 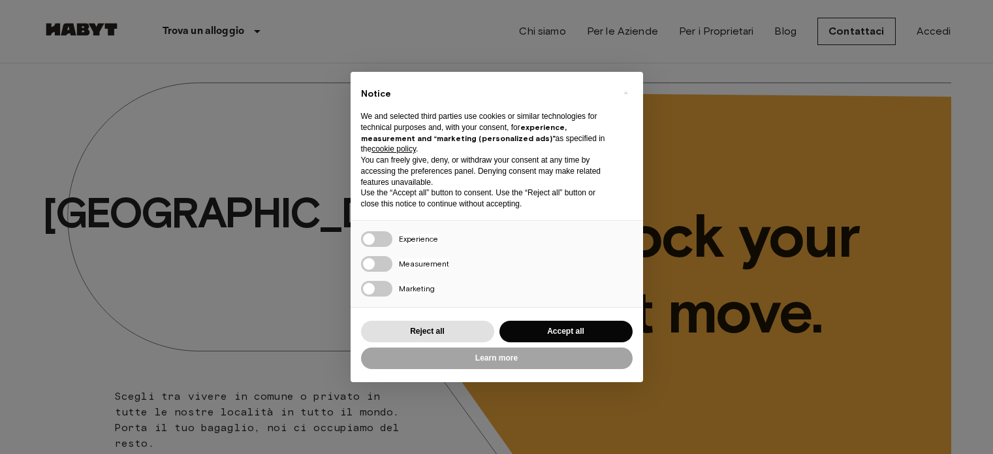 I want to click on span: Measurement, so click(x=424, y=263).